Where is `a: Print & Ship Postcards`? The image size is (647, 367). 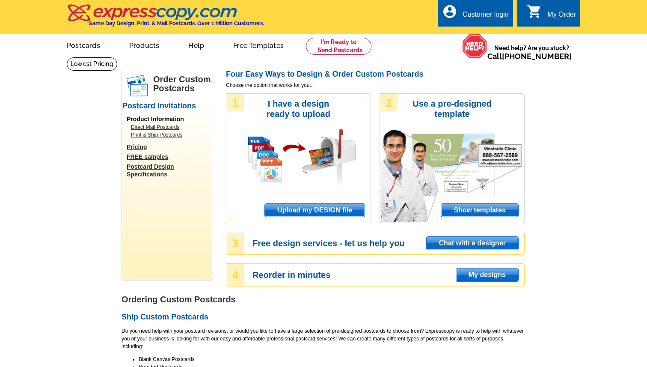
a: Print & Ship Postcards is located at coordinates (169, 135).